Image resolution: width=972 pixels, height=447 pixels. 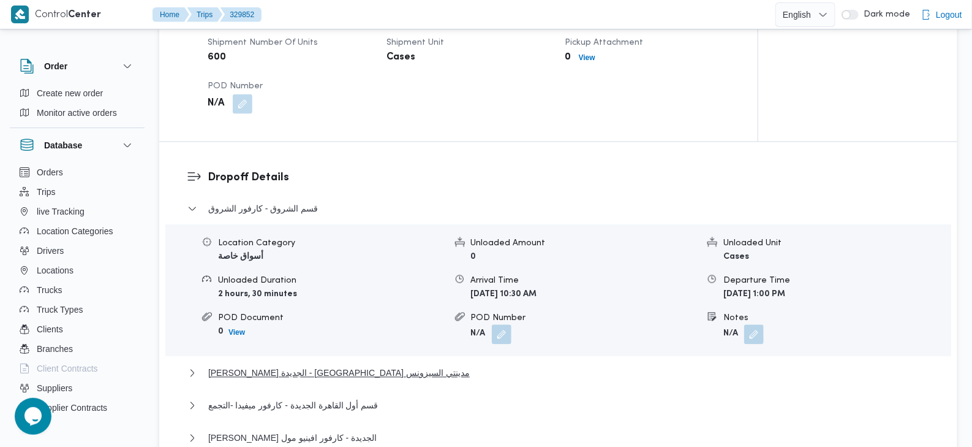 I want to click on div: POD Document, so click(x=331, y=318).